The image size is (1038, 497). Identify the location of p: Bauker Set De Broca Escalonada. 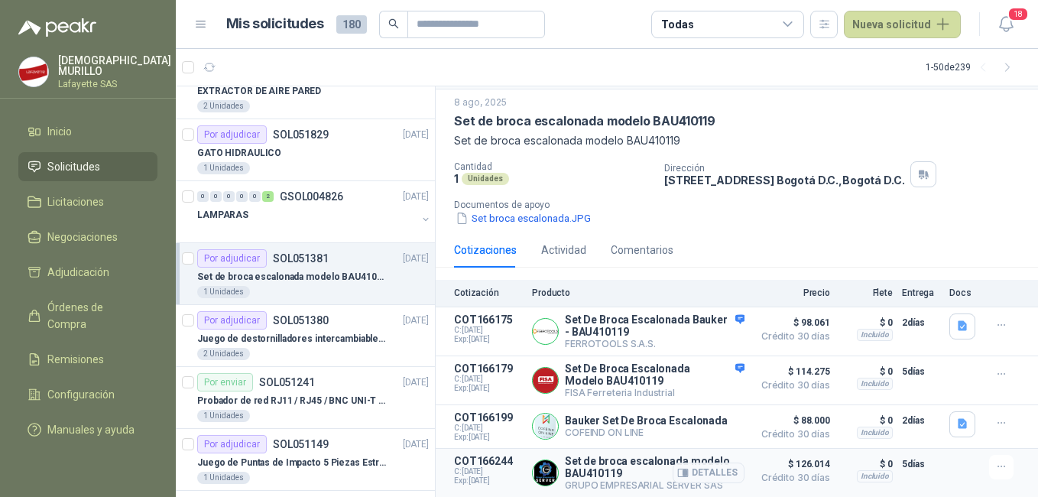
(646, 420).